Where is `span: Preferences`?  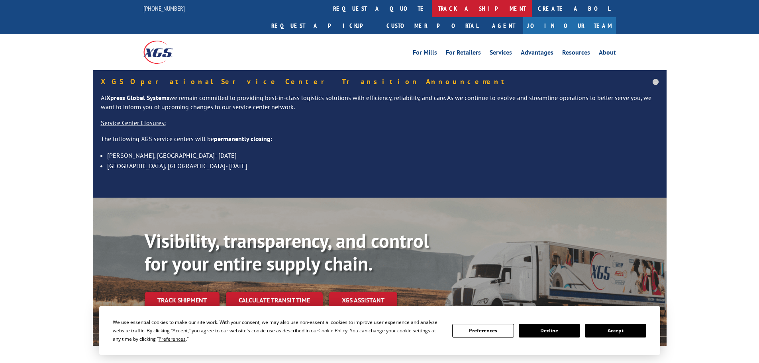 span: Preferences is located at coordinates (172, 339).